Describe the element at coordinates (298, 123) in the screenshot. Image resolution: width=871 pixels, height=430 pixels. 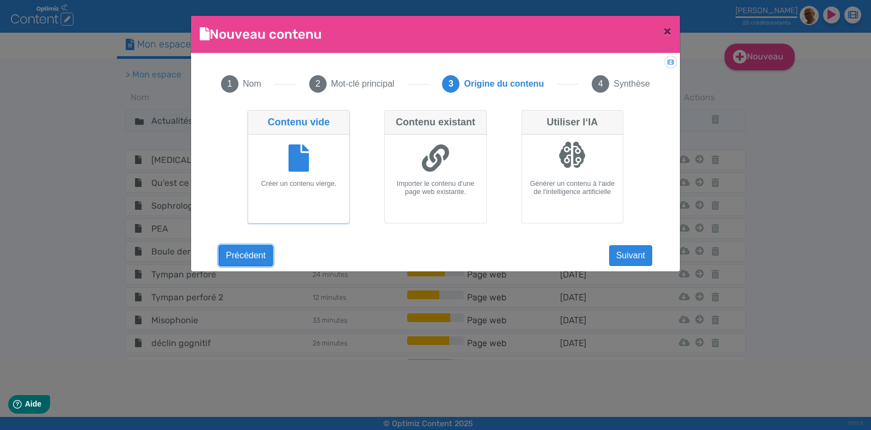
I see `div: Contenu vide` at that location.